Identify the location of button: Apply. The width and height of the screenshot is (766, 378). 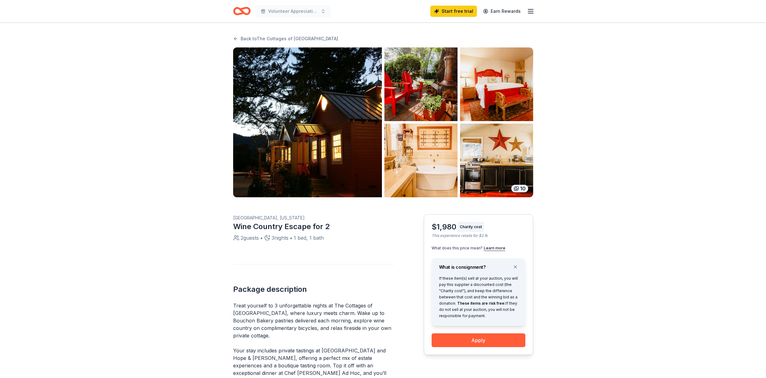
(478, 340).